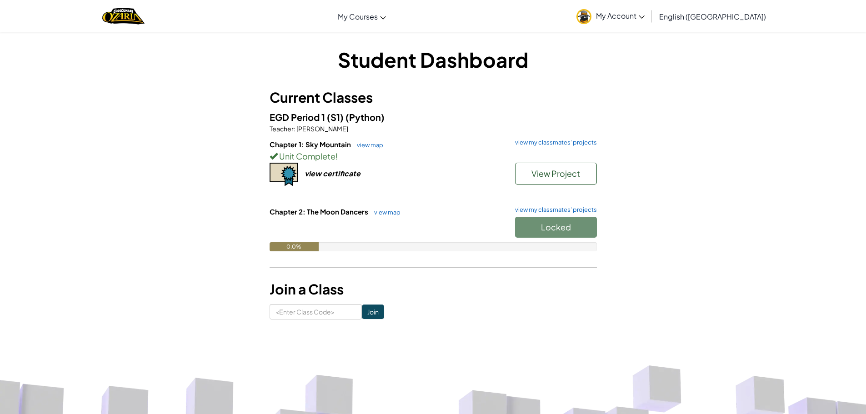 The width and height of the screenshot is (866, 414). I want to click on span: My Account, so click(620, 15).